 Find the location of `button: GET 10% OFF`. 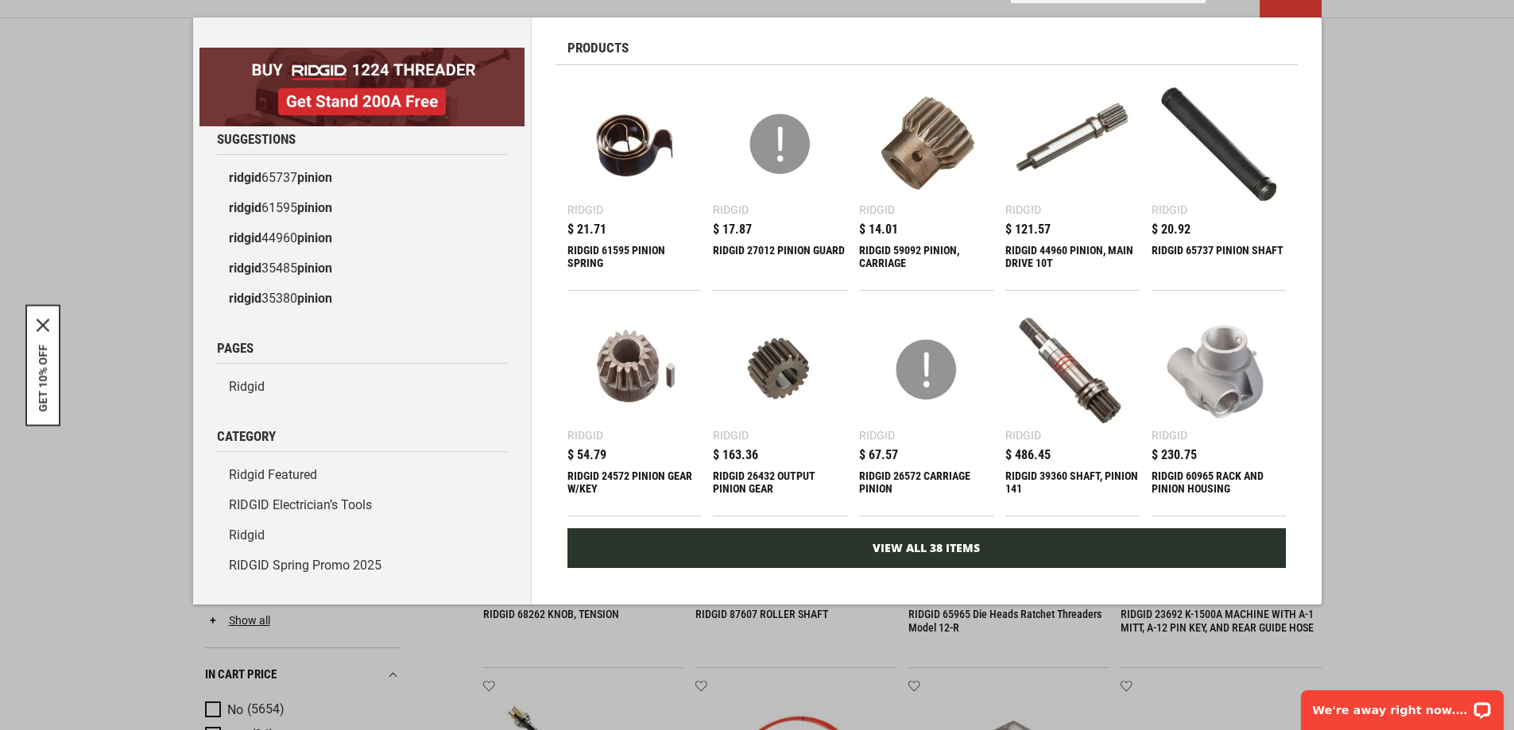

button: GET 10% OFF is located at coordinates (43, 378).